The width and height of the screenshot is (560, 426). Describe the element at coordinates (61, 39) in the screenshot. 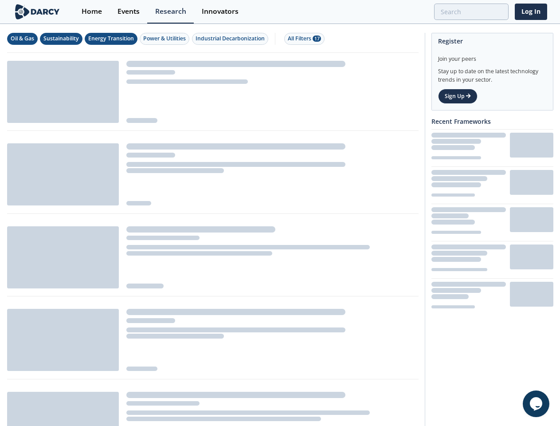

I see `div: Sustainability` at that location.